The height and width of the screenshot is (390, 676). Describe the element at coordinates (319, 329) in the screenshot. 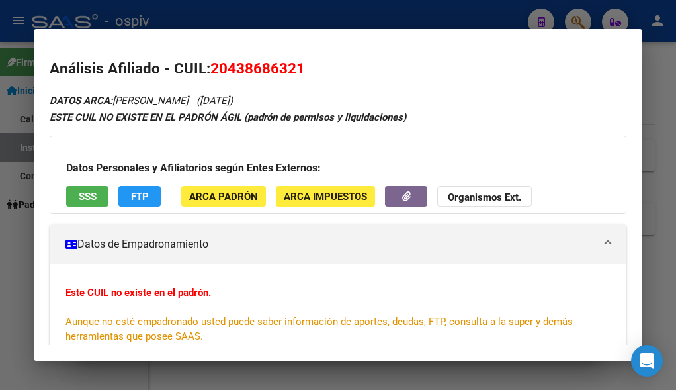

I see `span: Aunque no esté empadronado usted puede saber información de aportes, deudas, FTP, consulta a la s...` at that location.